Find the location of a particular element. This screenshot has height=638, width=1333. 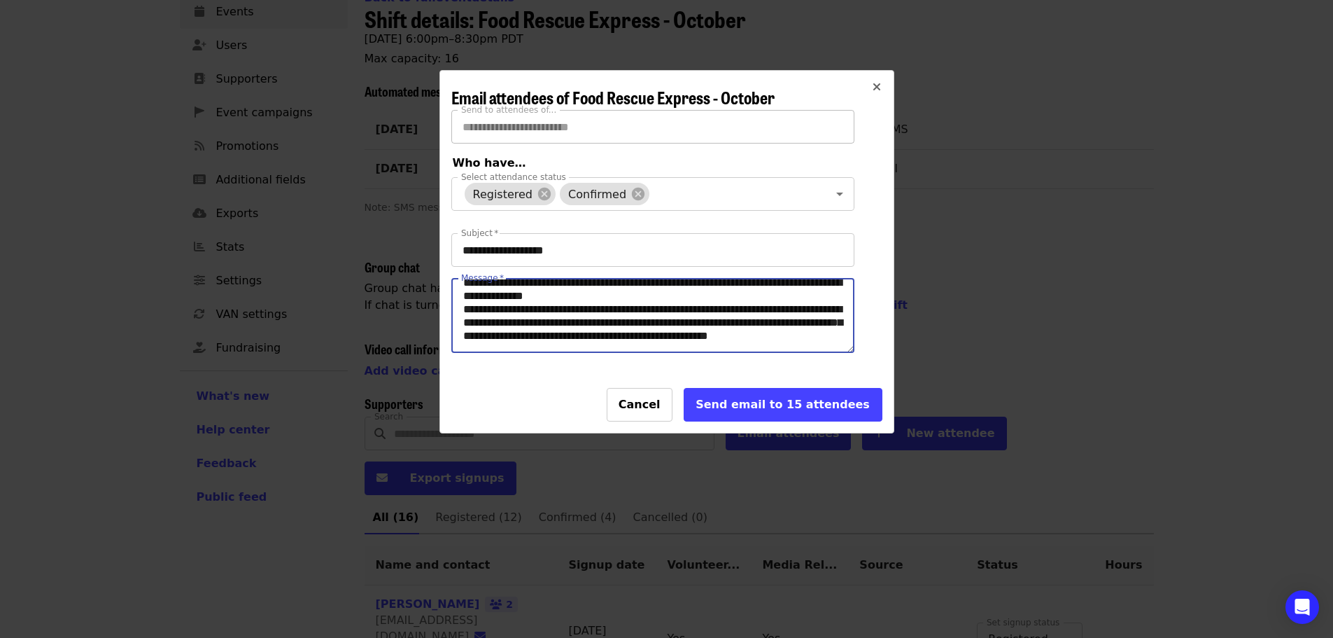

label: Send to attendees of... is located at coordinates (509, 110).